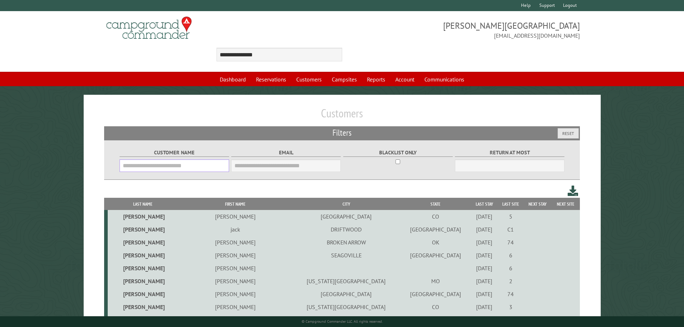  I want to click on a: Download this customer list (.csv), so click(573, 191).